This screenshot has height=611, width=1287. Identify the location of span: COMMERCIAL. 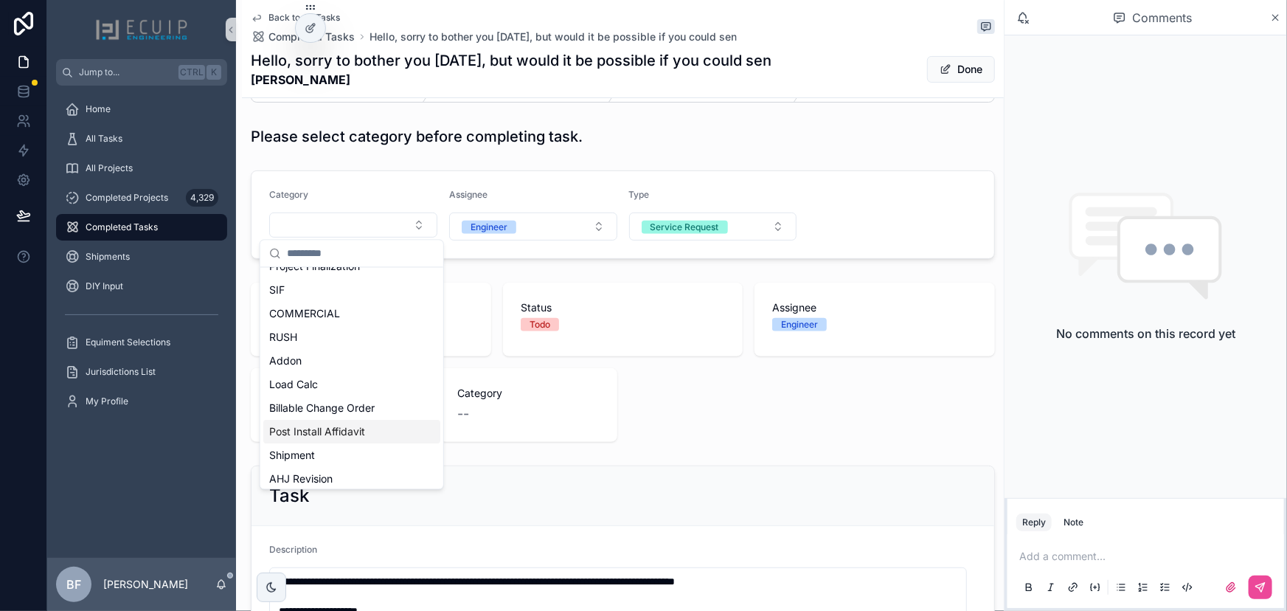
(305, 314).